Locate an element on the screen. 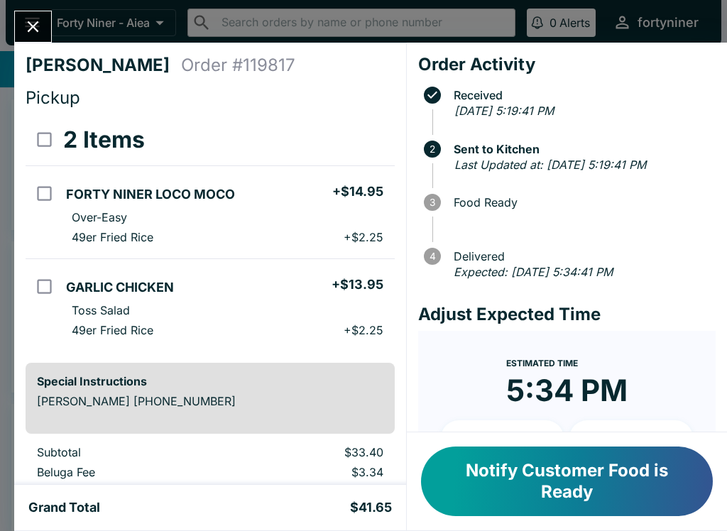 The width and height of the screenshot is (727, 531). h5: GARLIC CHICKEN is located at coordinates (120, 288).